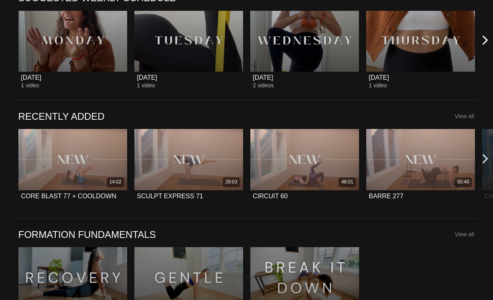 The width and height of the screenshot is (493, 300). I want to click on div: BARRE 277, so click(386, 196).